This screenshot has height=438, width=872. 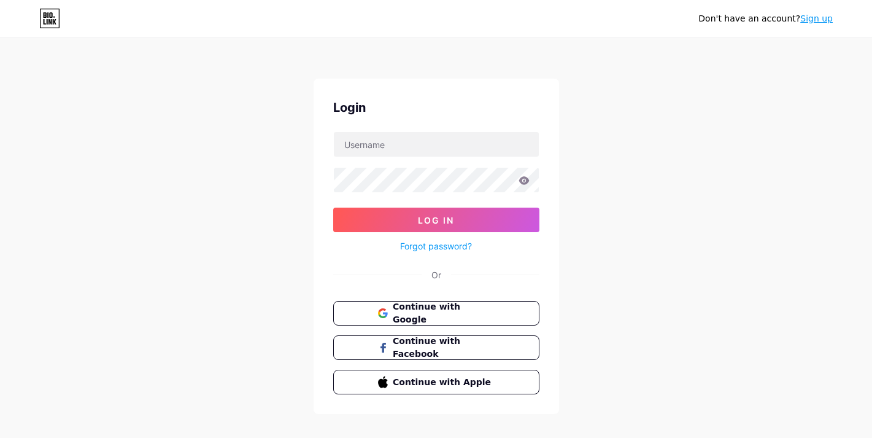 I want to click on div: Or, so click(x=437, y=274).